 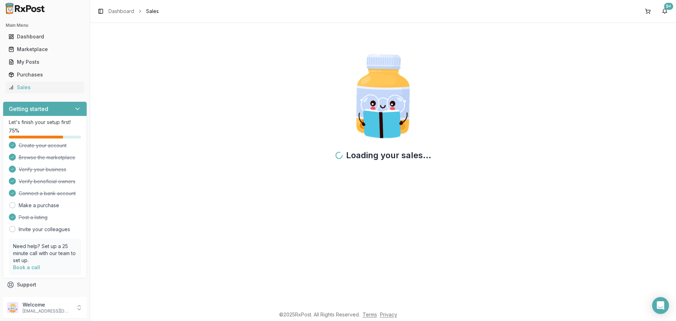 I want to click on div: Dashboard, so click(x=45, y=37).